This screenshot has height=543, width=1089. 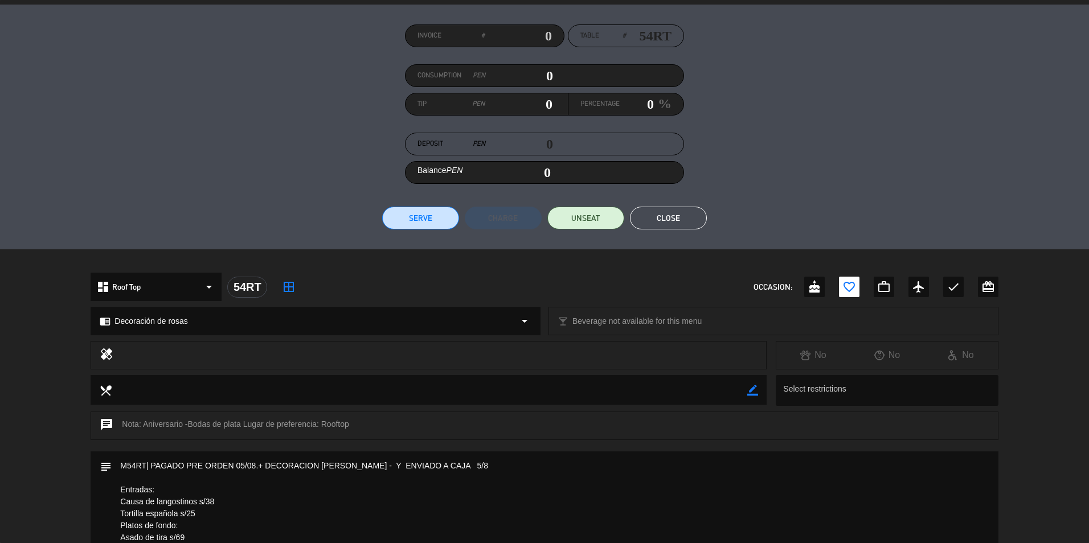 I want to click on i: local_dining, so click(x=105, y=390).